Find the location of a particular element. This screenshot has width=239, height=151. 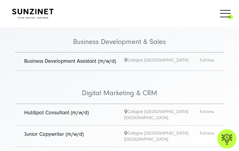

a: HubSpot Consultant (m/w/d) is located at coordinates (57, 112).